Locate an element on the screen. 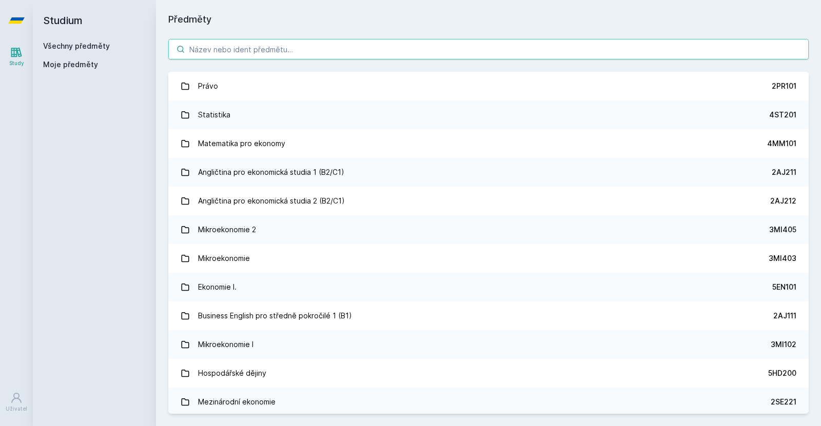 This screenshot has height=426, width=821. input: Název nebo ident předmětu… is located at coordinates (489, 49).